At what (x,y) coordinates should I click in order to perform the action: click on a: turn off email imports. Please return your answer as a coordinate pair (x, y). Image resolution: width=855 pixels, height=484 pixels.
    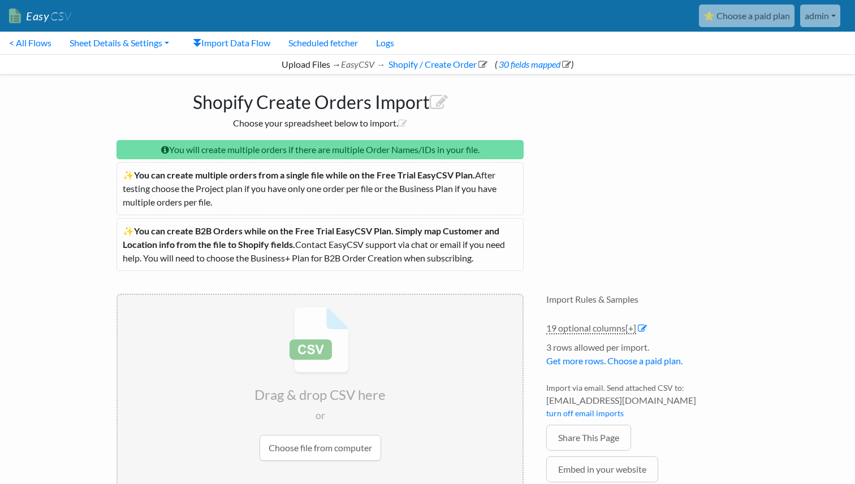
    Looking at the image, I should click on (584, 413).